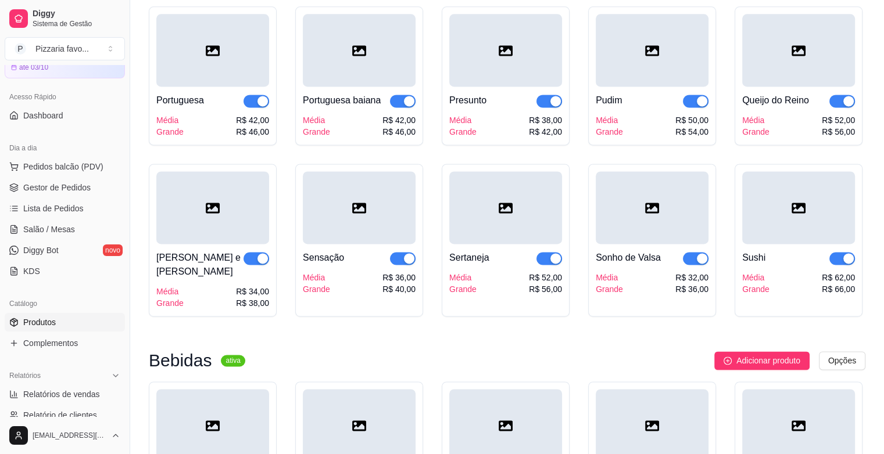 The width and height of the screenshot is (884, 454). I want to click on span: KDS, so click(31, 271).